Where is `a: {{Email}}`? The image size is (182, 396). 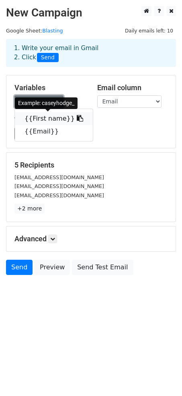
a: {{Email}} is located at coordinates (54, 131).